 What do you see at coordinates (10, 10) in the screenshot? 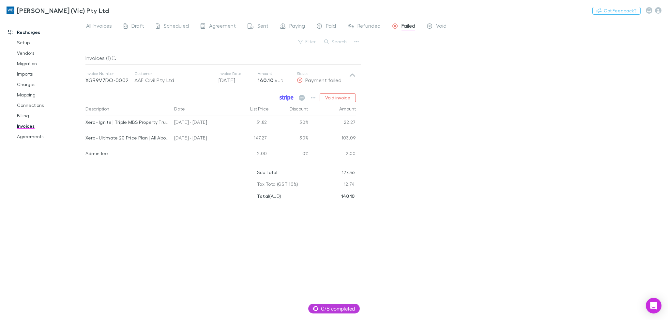
I see `img: William Buck (Vic) Pty Ltd's Logo` at bounding box center [10, 10].